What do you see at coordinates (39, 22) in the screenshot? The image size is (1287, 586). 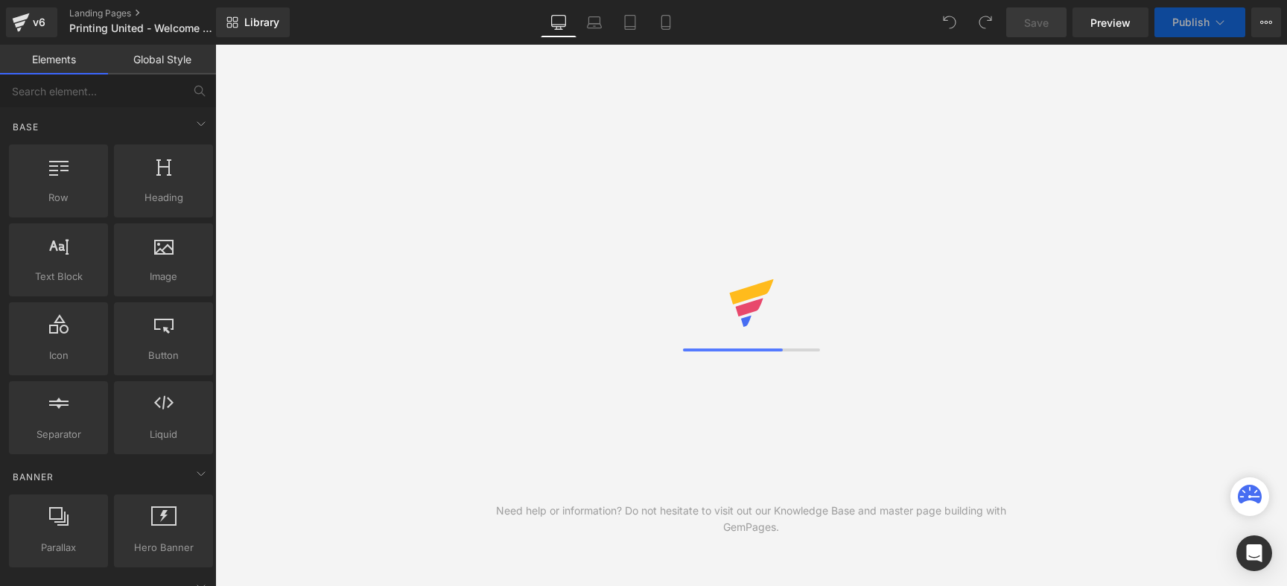 I see `div: v6` at bounding box center [39, 22].